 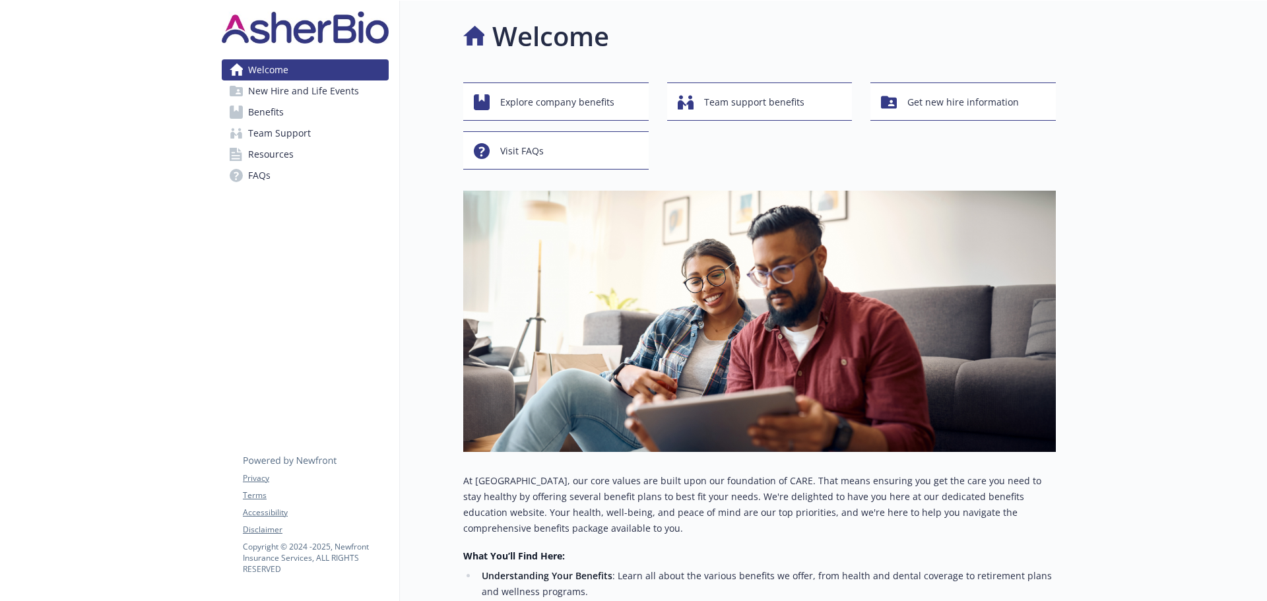 I want to click on button: Explore company benefits, so click(x=556, y=102).